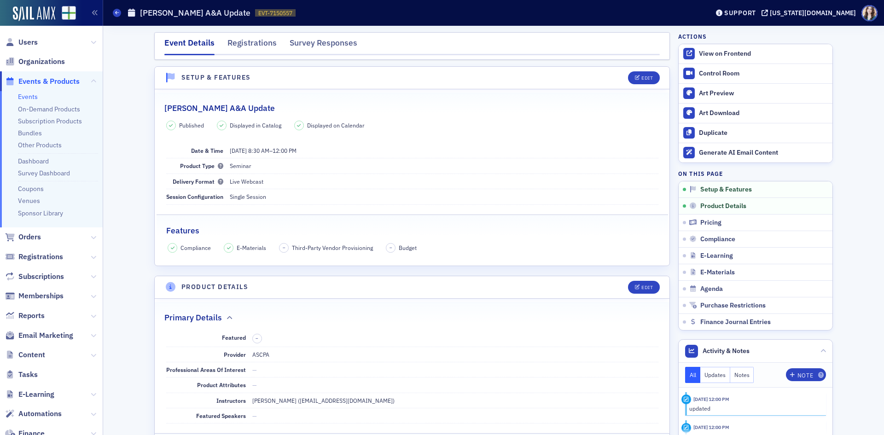  Describe the element at coordinates (192, 125) in the screenshot. I see `span: Published` at that location.